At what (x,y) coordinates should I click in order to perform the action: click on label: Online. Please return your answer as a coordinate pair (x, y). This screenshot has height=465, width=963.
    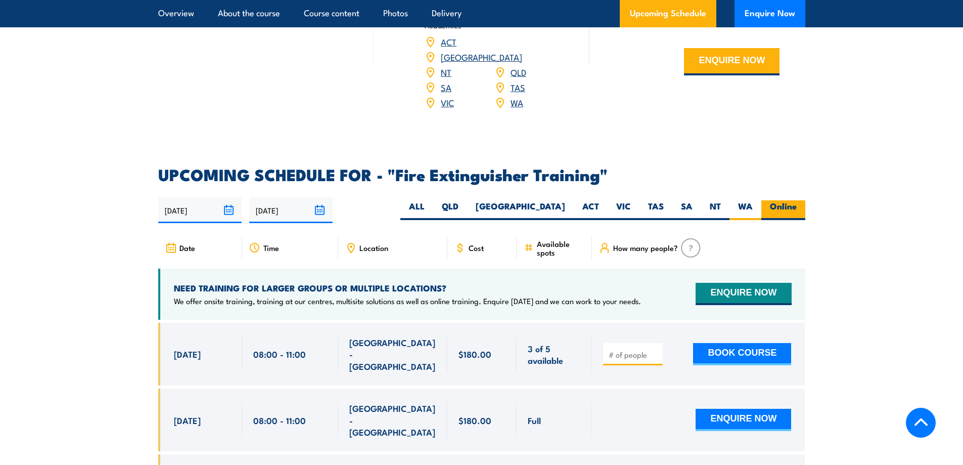
    Looking at the image, I should click on (783, 210).